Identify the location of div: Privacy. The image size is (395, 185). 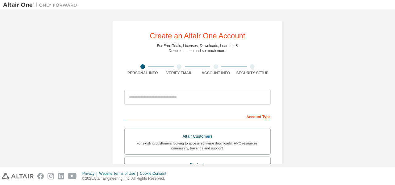
(91, 173).